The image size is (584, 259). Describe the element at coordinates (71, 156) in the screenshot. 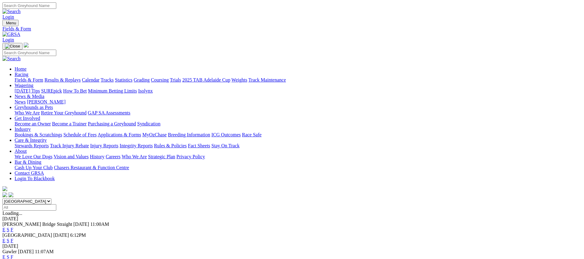

I see `a: Vision and Values` at that location.